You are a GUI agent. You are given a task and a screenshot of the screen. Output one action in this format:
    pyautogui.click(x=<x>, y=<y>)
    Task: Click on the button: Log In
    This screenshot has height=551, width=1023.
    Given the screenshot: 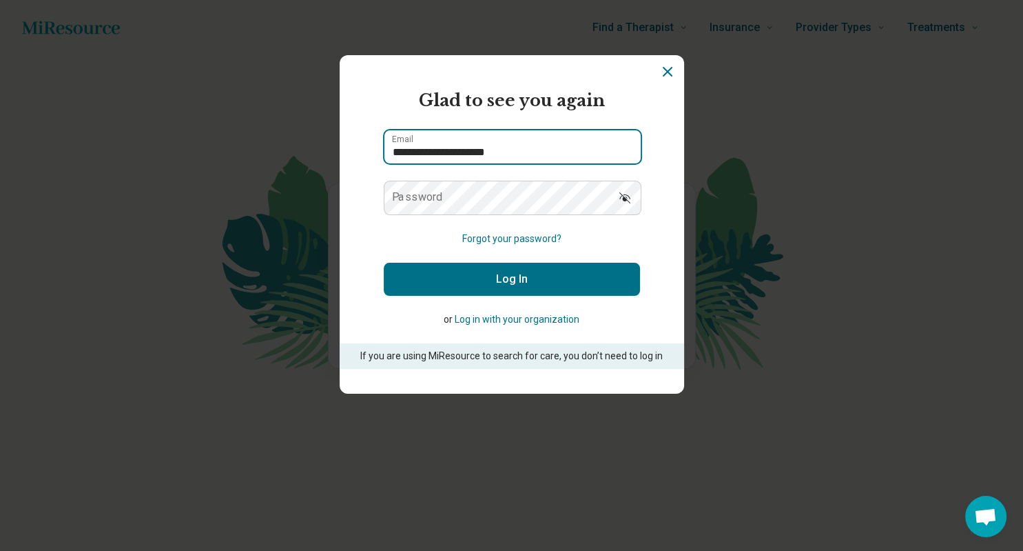 What is the action you would take?
    pyautogui.click(x=512, y=279)
    